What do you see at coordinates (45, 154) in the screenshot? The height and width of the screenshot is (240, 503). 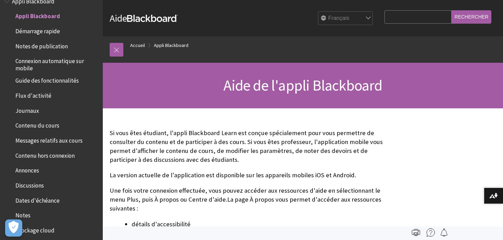 I see `span: Contenu hors connexion` at bounding box center [45, 154].